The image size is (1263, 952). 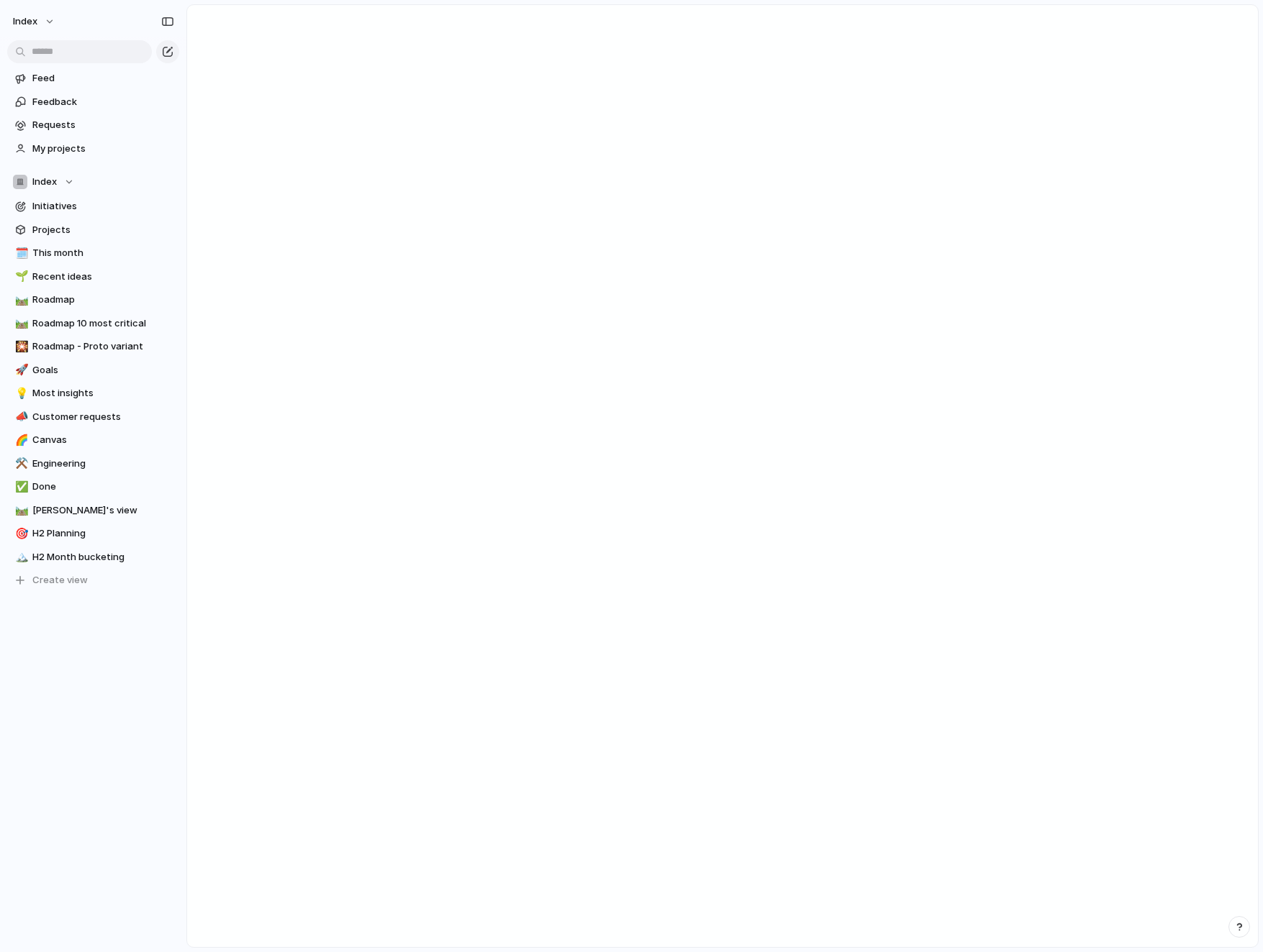 What do you see at coordinates (93, 557) in the screenshot?
I see `a: 🏔️H2 Month bucketing` at bounding box center [93, 557].